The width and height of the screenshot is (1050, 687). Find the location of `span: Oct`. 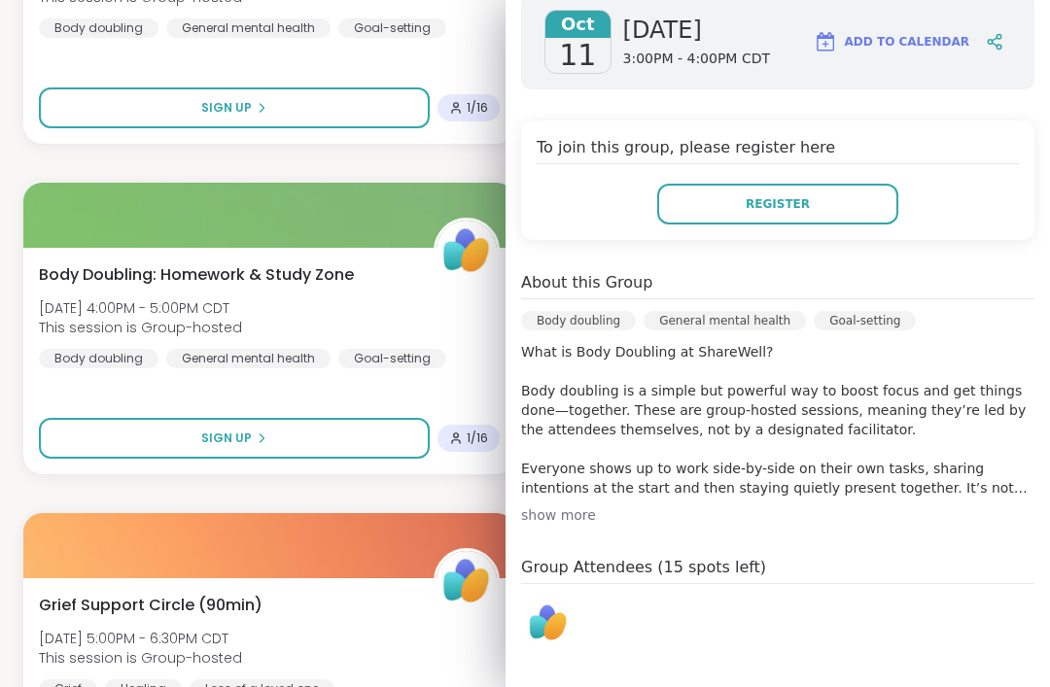

span: Oct is located at coordinates (578, 24).